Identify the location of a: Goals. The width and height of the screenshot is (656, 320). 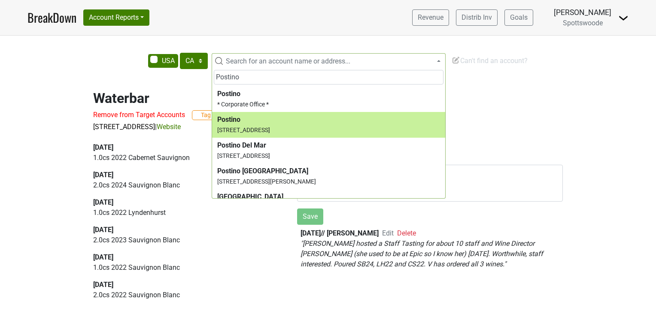
(518, 18).